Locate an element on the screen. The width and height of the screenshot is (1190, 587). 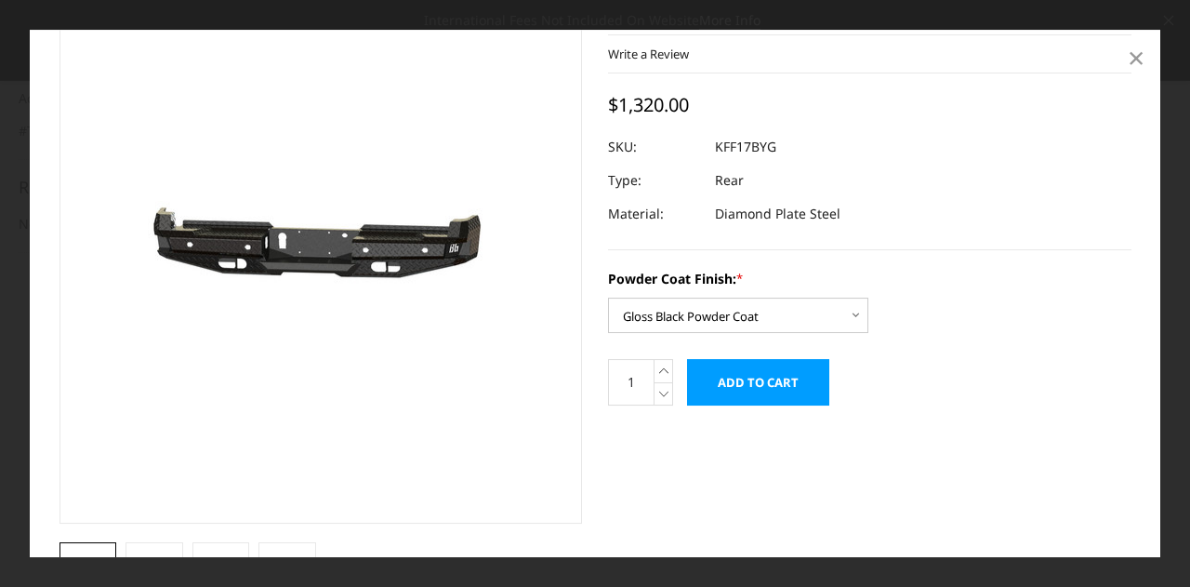
dt: SKU: is located at coordinates (655, 147).